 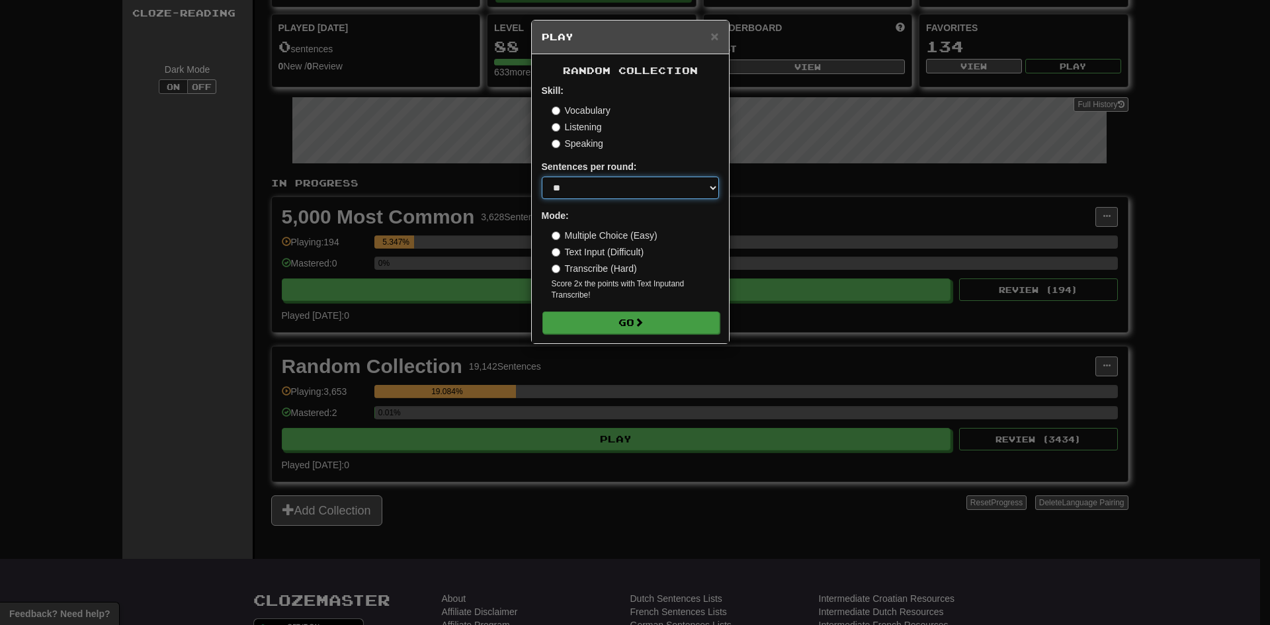 I want to click on label: Text Input (Difficult), so click(x=598, y=252).